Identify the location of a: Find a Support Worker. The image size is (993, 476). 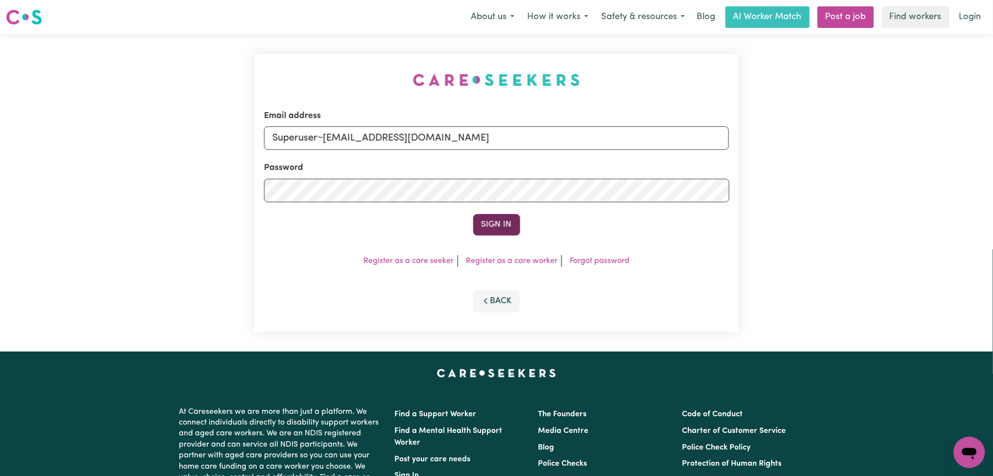
(436, 415).